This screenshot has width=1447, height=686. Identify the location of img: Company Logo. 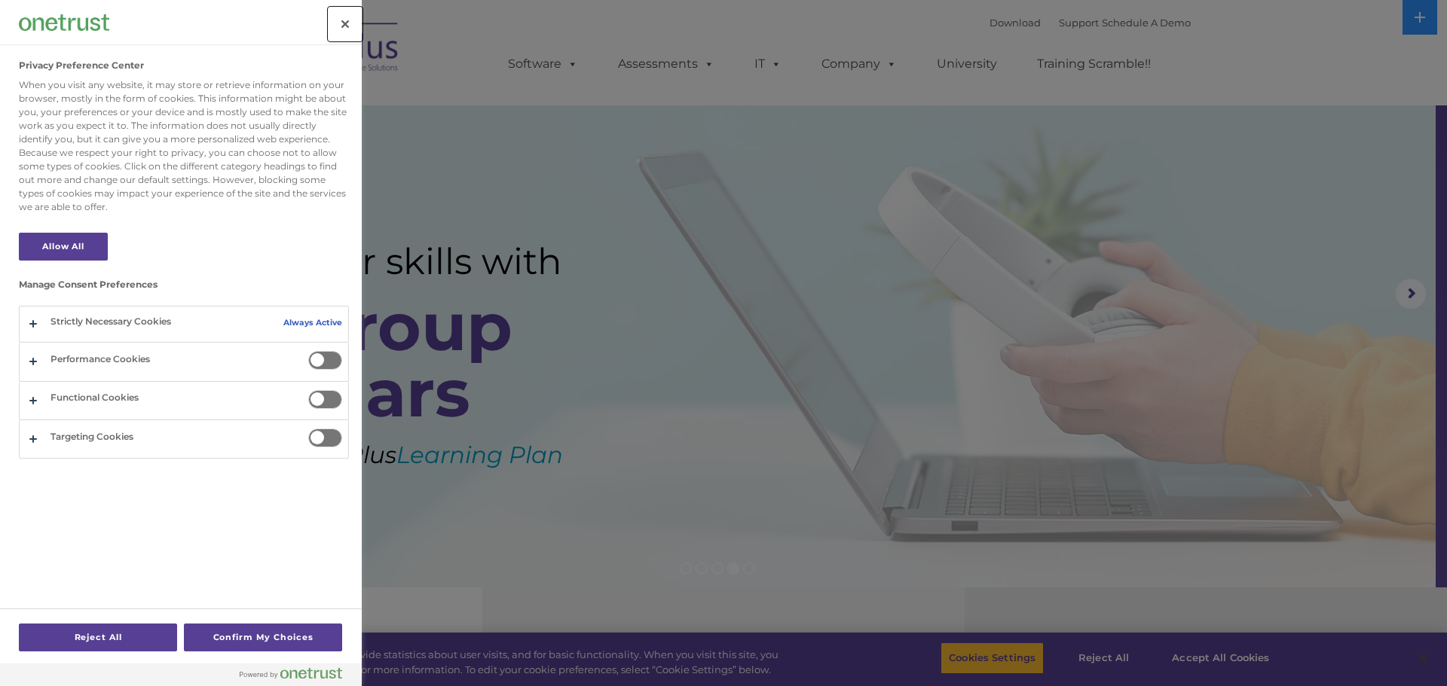
(64, 22).